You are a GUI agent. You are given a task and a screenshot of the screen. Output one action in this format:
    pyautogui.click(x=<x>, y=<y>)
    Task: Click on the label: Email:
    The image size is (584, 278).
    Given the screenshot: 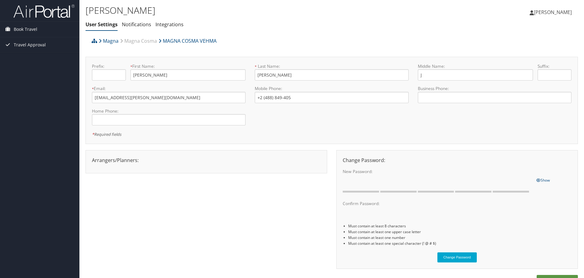 What is the action you would take?
    pyautogui.click(x=169, y=89)
    